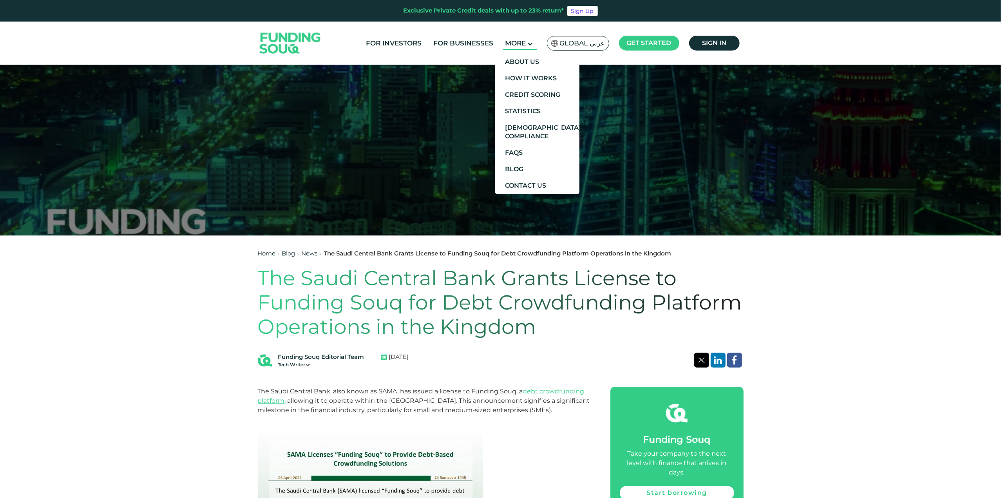 This screenshot has height=498, width=1001. What do you see at coordinates (498, 254) in the screenshot?
I see `div: The Saudi Central Bank Grants License to Funding Souq for Debt Crowdfunding Platform Operations i...` at bounding box center [498, 254].